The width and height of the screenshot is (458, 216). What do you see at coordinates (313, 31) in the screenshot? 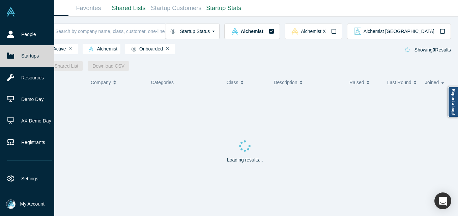
I see `span: Alchemist X` at bounding box center [313, 31].